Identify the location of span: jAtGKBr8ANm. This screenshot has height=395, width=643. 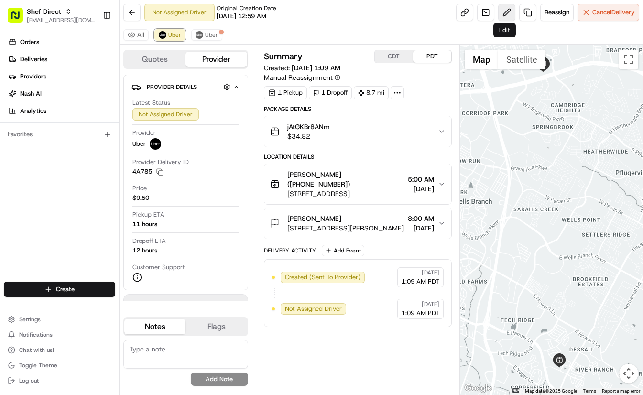
(308, 127).